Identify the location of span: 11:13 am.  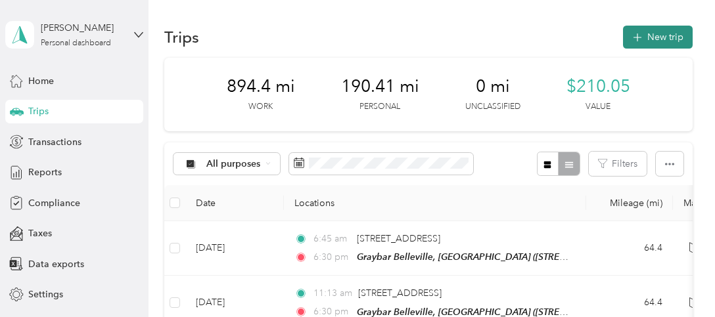
(333, 294).